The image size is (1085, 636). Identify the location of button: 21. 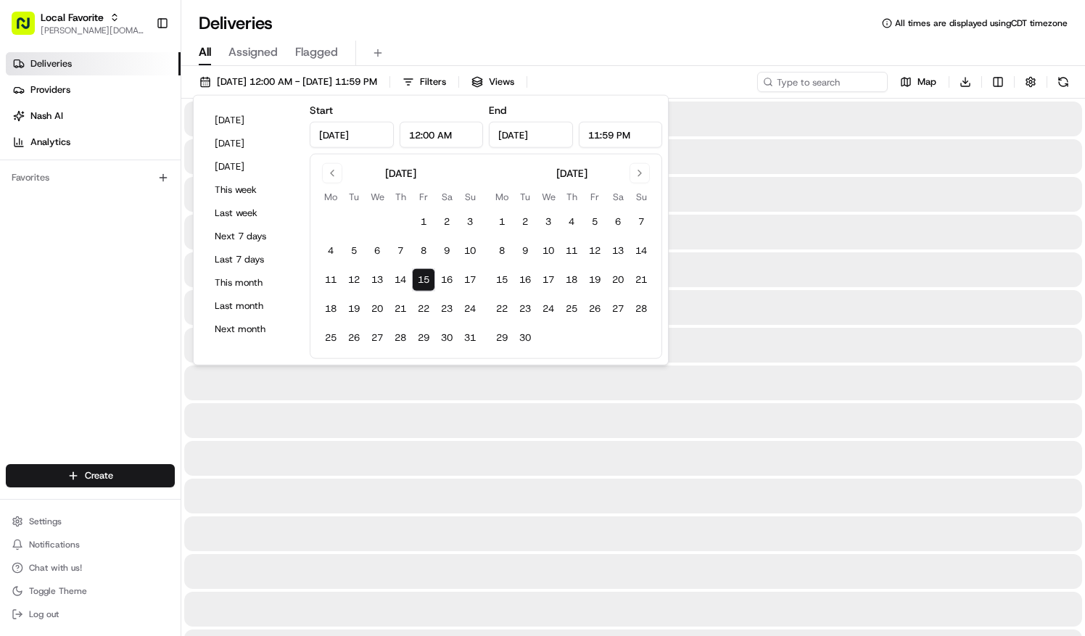
(641, 280).